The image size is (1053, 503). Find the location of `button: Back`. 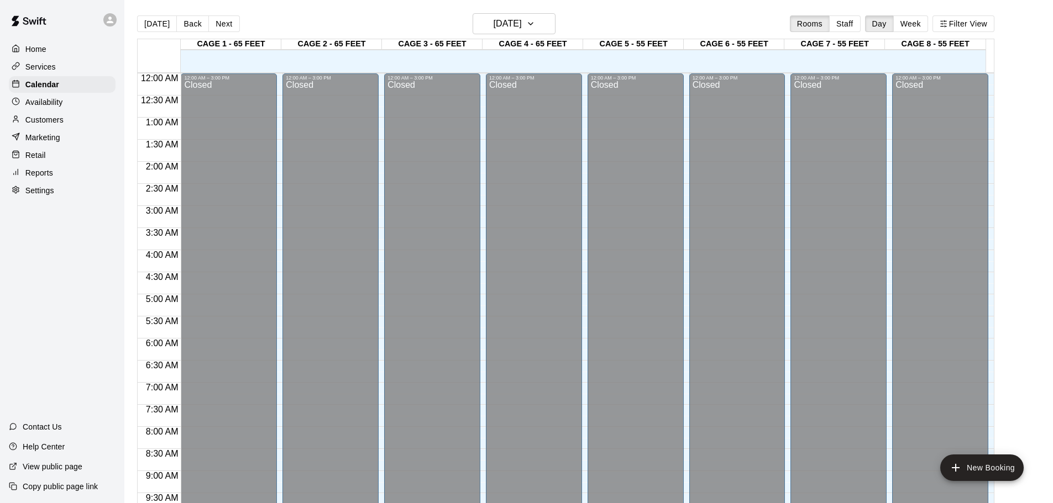

button: Back is located at coordinates (192, 24).